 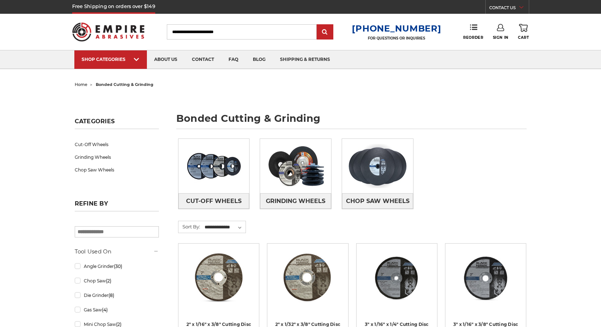 What do you see at coordinates (219, 284) in the screenshot?
I see `a: 2" x 1/16" x 3/8" Cut Off Wheel` at bounding box center [219, 284].